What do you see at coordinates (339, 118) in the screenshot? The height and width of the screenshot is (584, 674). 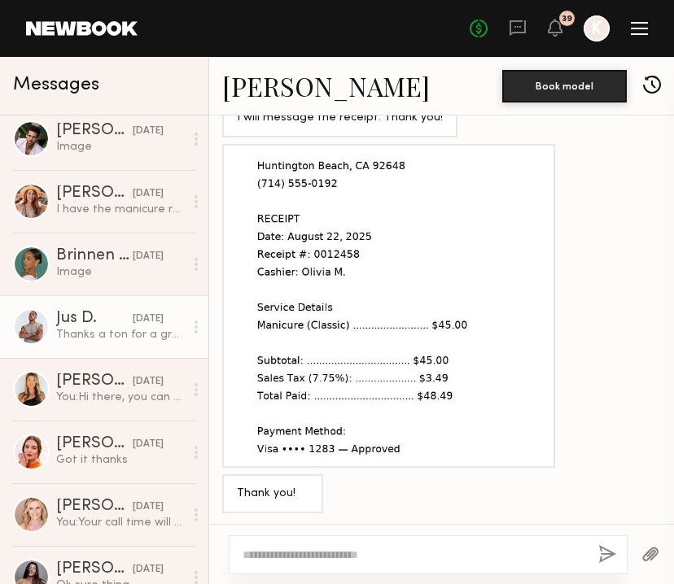 I see `div: I will message the receipt. Thank you!` at bounding box center [339, 118].